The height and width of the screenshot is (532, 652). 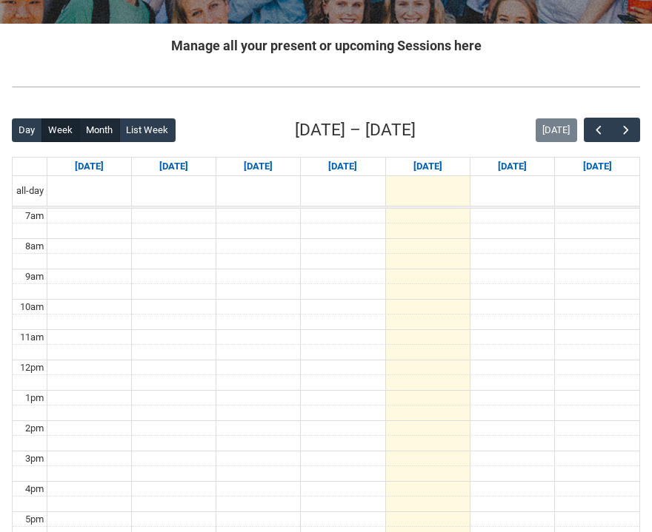 What do you see at coordinates (34, 489) in the screenshot?
I see `div: 4pm` at bounding box center [34, 489].